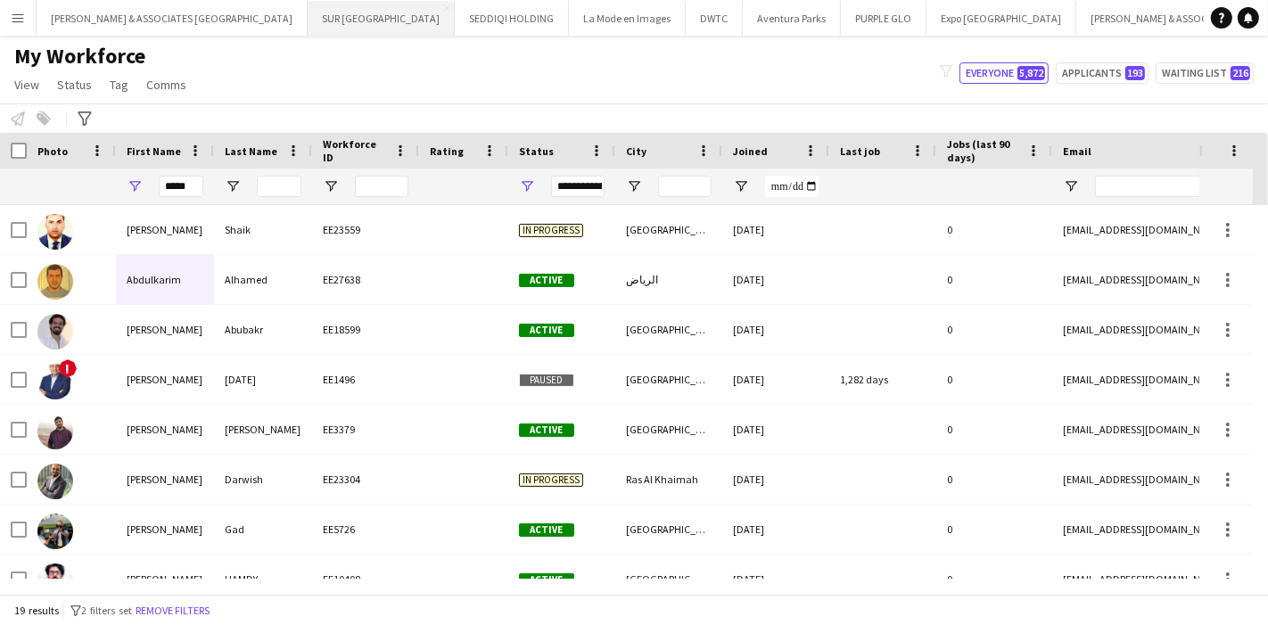  Describe the element at coordinates (55, 382) in the screenshot. I see `img: Karim Achoura` at that location.